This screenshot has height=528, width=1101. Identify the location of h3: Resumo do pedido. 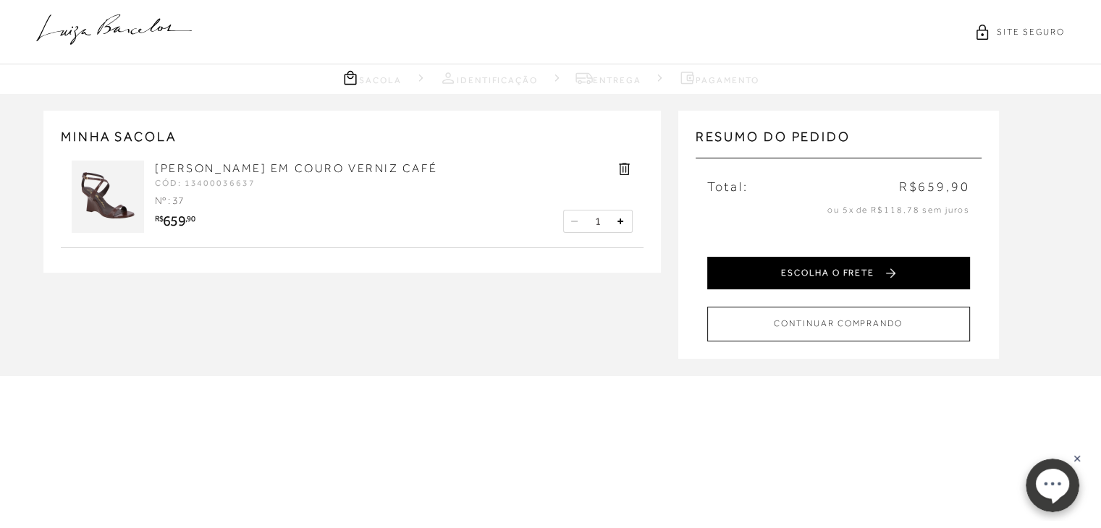
(838, 143).